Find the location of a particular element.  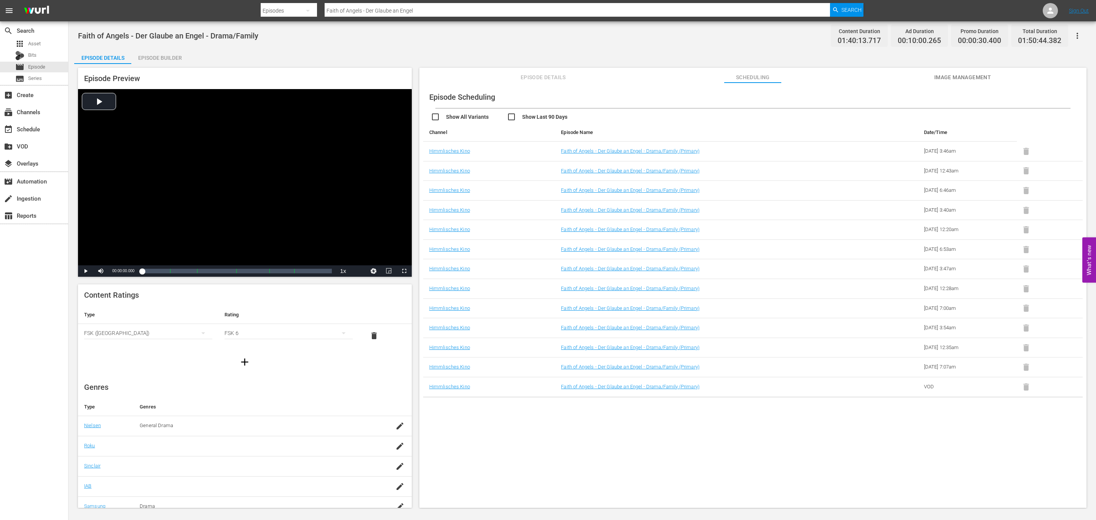

span: 00:10:00.265 is located at coordinates (920, 41).